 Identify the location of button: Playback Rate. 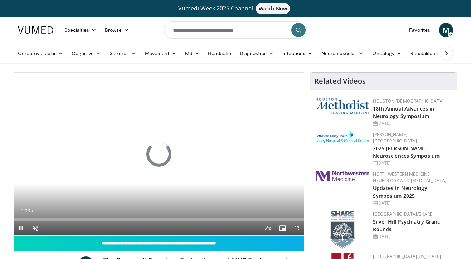
(268, 228).